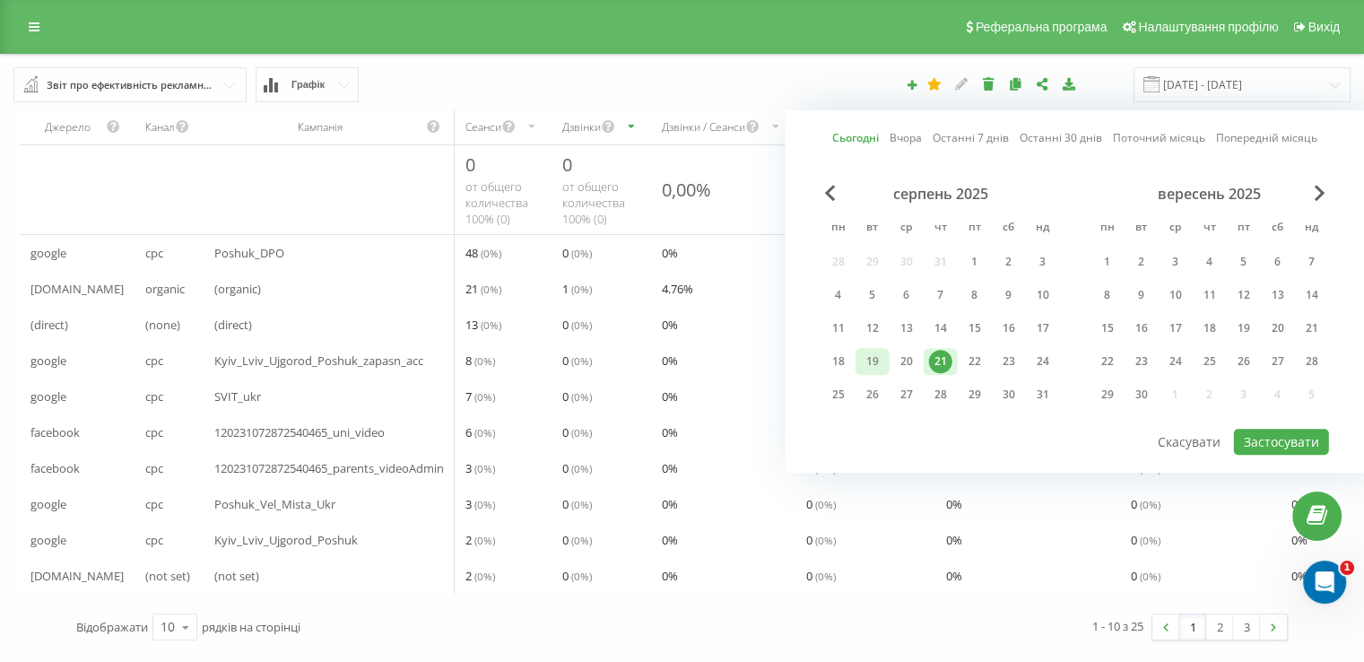 This screenshot has width=1364, height=662. I want to click on div: сб 2 серп 2025 р., so click(1009, 262).